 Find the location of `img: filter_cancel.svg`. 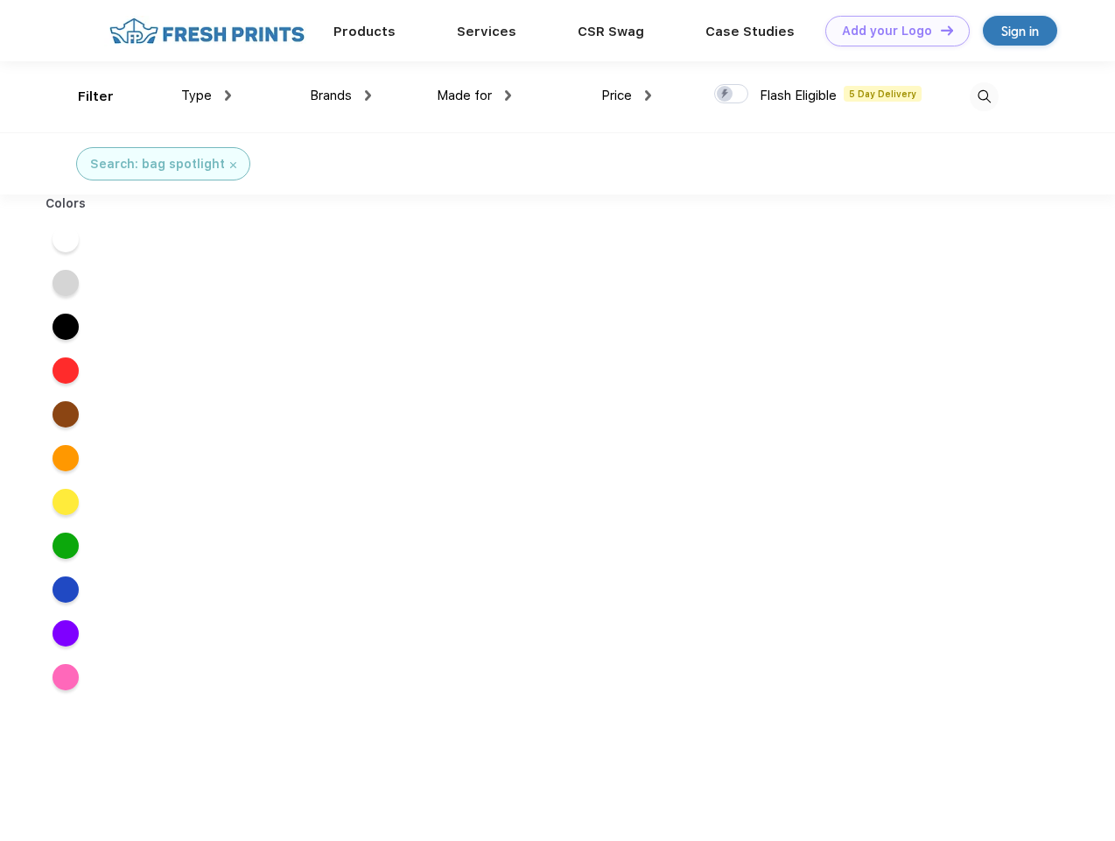

img: filter_cancel.svg is located at coordinates (233, 165).